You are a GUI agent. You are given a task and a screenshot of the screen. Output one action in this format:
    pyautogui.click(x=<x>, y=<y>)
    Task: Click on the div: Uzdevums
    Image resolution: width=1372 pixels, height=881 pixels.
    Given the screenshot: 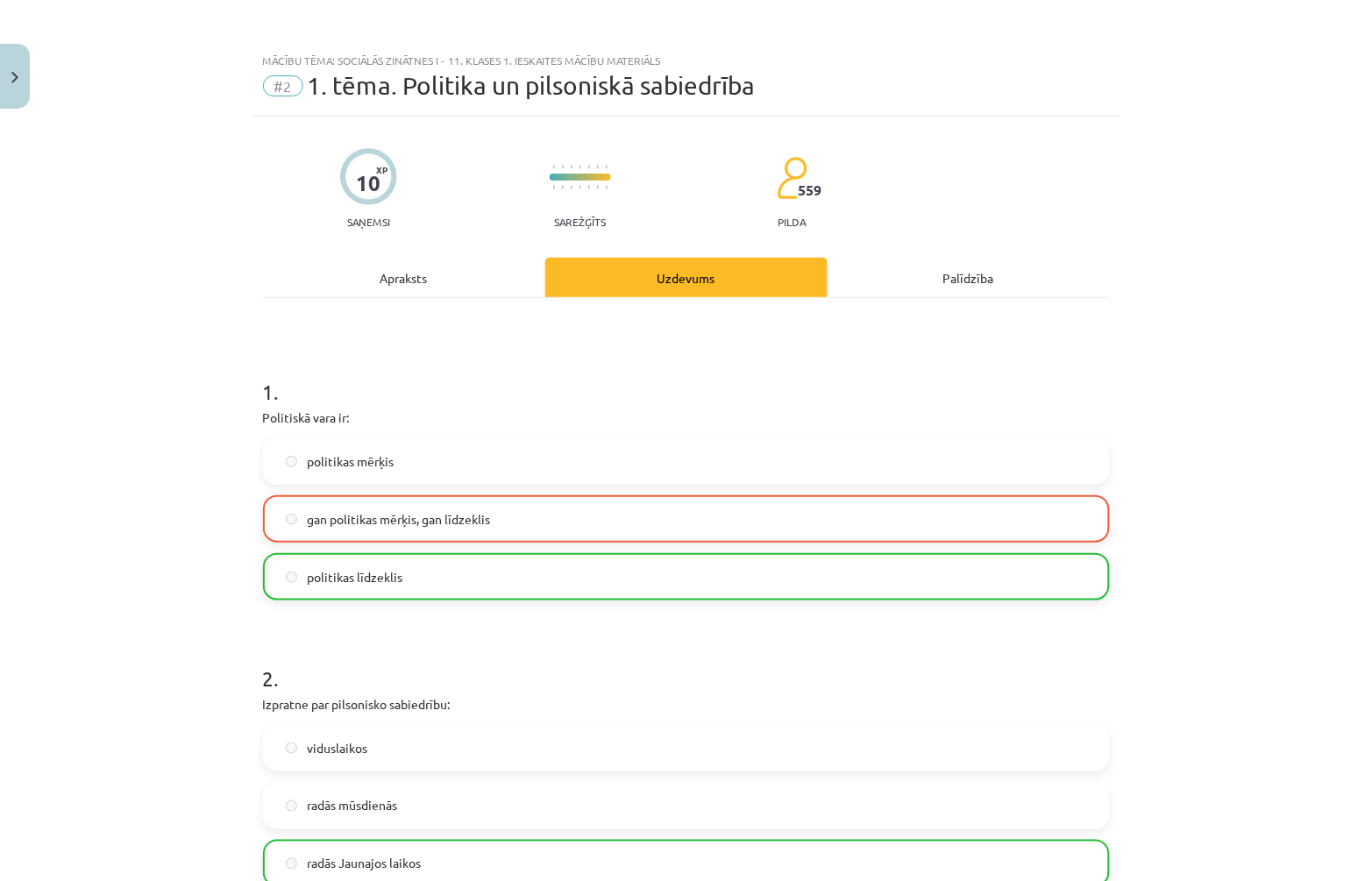 What is the action you would take?
    pyautogui.click(x=686, y=277)
    